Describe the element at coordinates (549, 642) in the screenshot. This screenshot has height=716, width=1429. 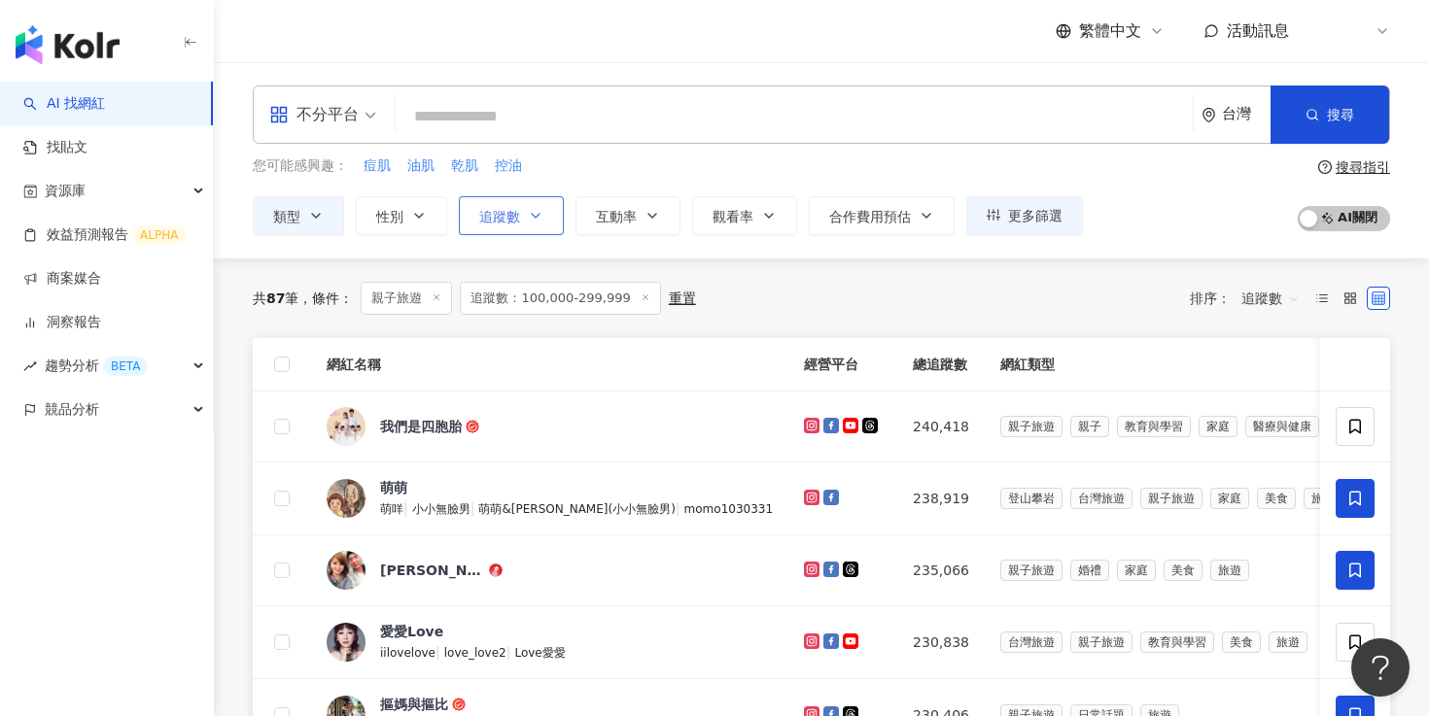
I see `a: KOL Avatar愛愛Loveiilovelove|love_love2|Love愛愛` at that location.